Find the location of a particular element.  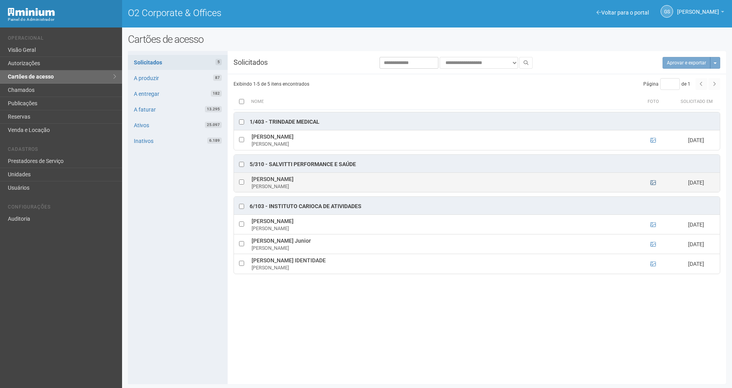

div: 5/310 - Salvitti Performance e Saúde is located at coordinates (303, 165).